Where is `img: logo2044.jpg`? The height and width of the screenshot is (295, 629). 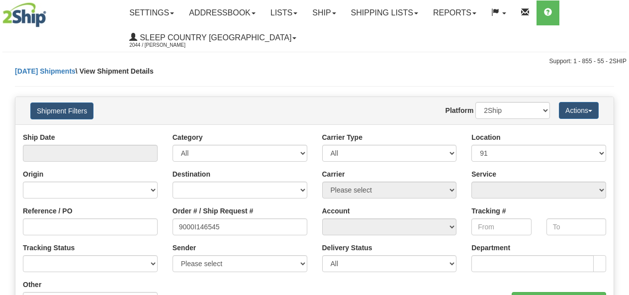
img: logo2044.jpg is located at coordinates (24, 15).